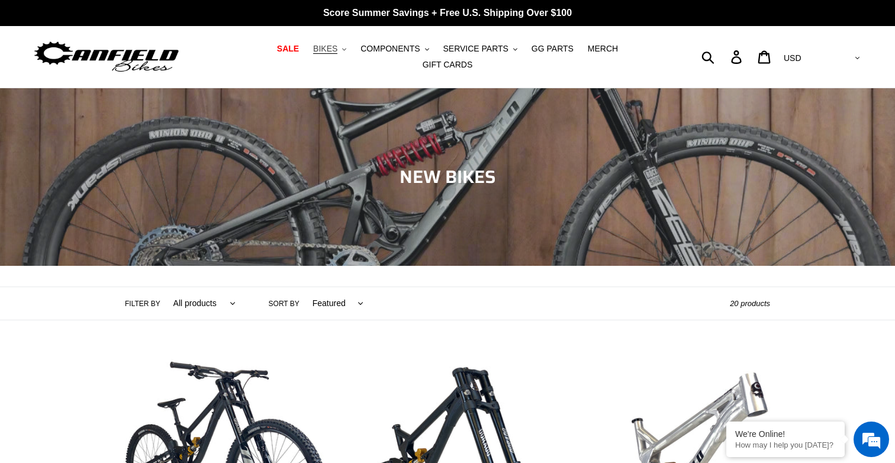 The image size is (895, 463). Describe the element at coordinates (723, 57) in the screenshot. I see `input: Search` at that location.